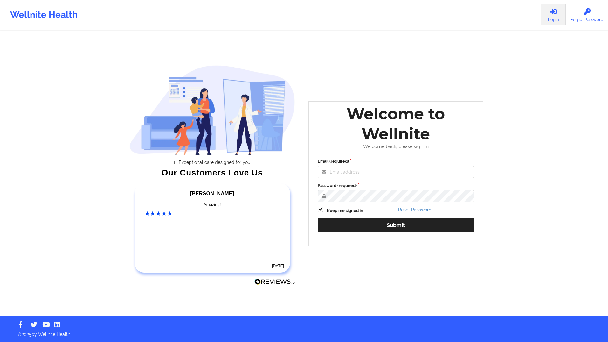 The height and width of the screenshot is (342, 608). I want to click on button: Submit, so click(396, 225).